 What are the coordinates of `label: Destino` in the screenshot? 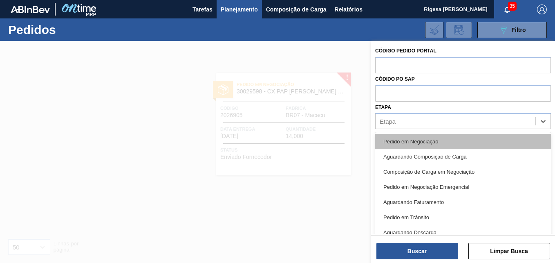 It's located at (386, 135).